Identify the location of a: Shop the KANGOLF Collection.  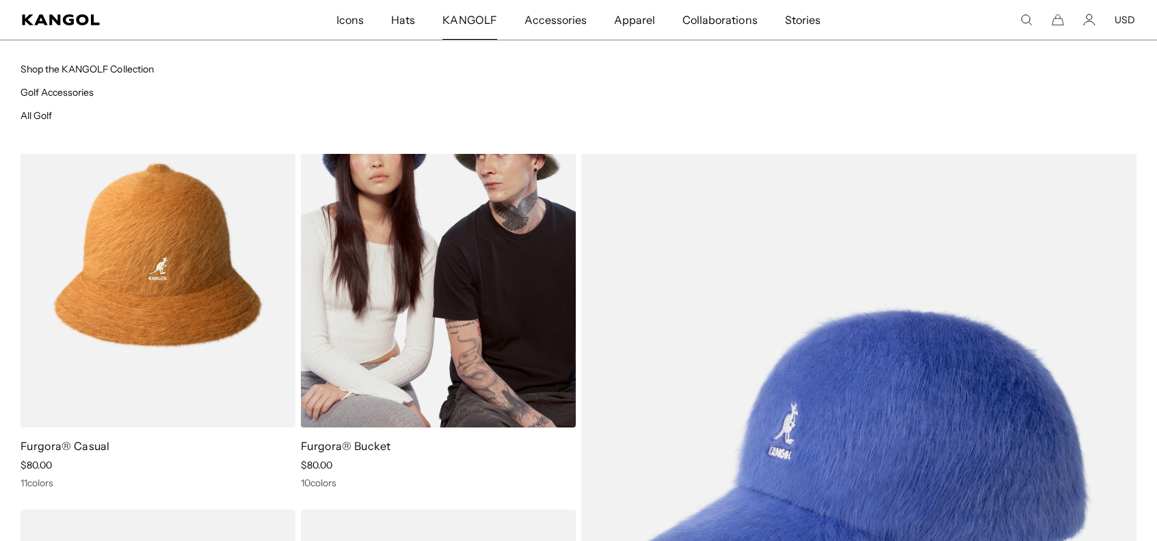
(87, 69).